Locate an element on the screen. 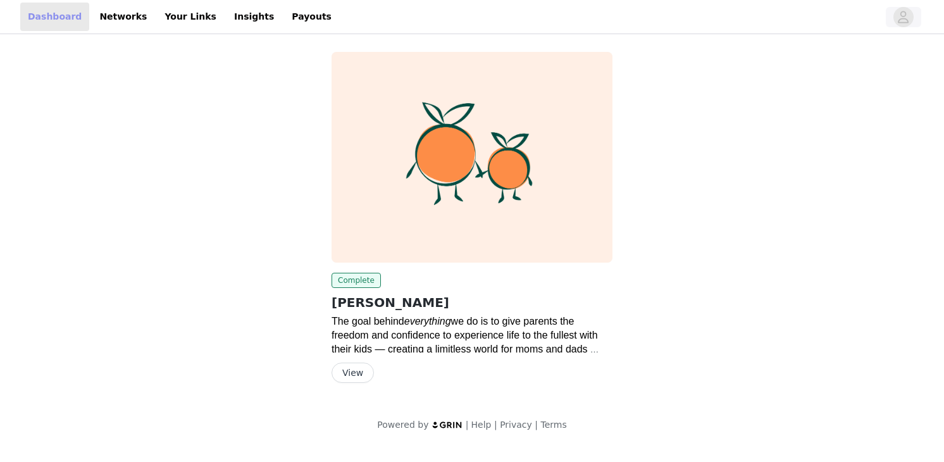 Image resolution: width=944 pixels, height=462 pixels. a: Privacy is located at coordinates (516, 425).